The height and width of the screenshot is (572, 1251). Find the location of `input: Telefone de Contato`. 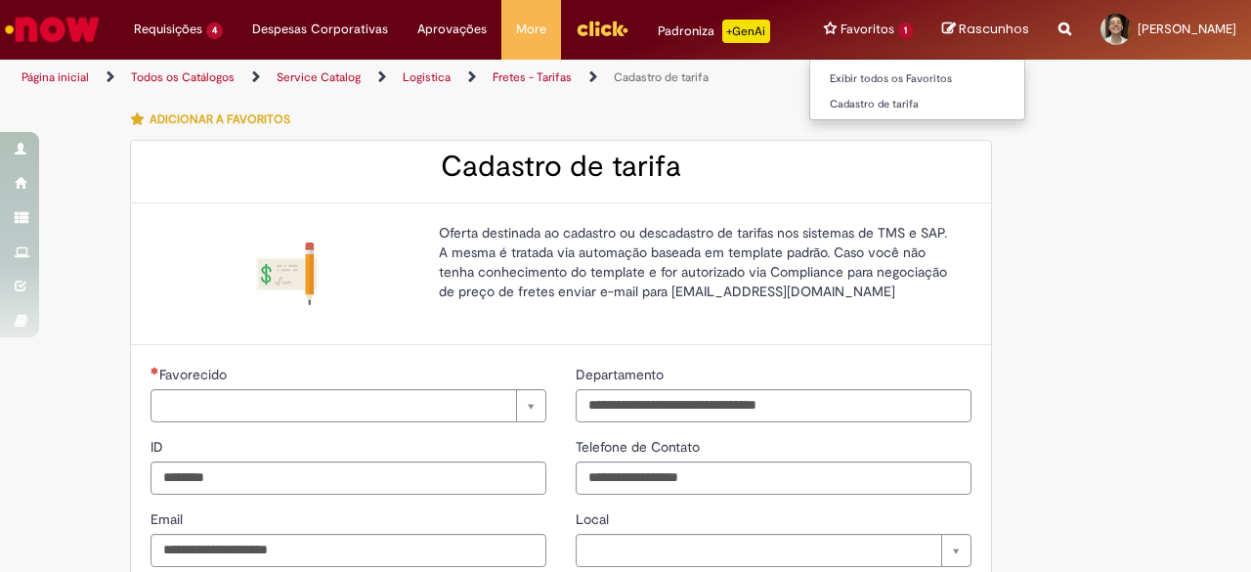

input: Telefone de Contato is located at coordinates (773, 478).